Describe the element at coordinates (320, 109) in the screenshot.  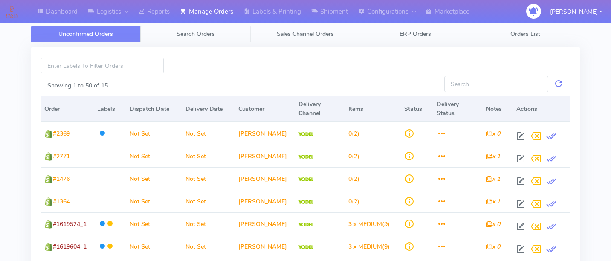
I see `th: Delivery Channel` at that location.